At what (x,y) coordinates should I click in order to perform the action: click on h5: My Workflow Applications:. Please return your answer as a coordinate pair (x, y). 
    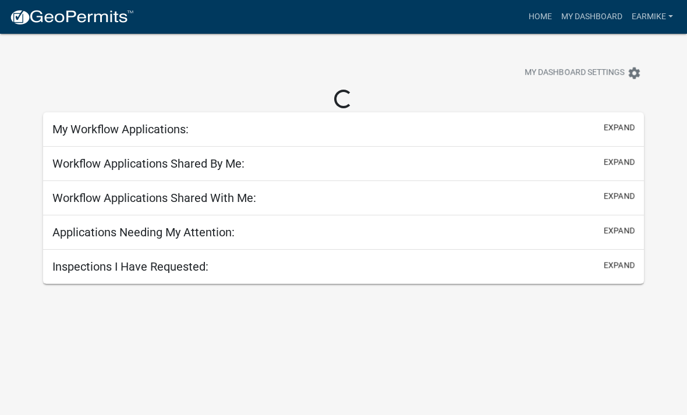
    Looking at the image, I should click on (121, 129).